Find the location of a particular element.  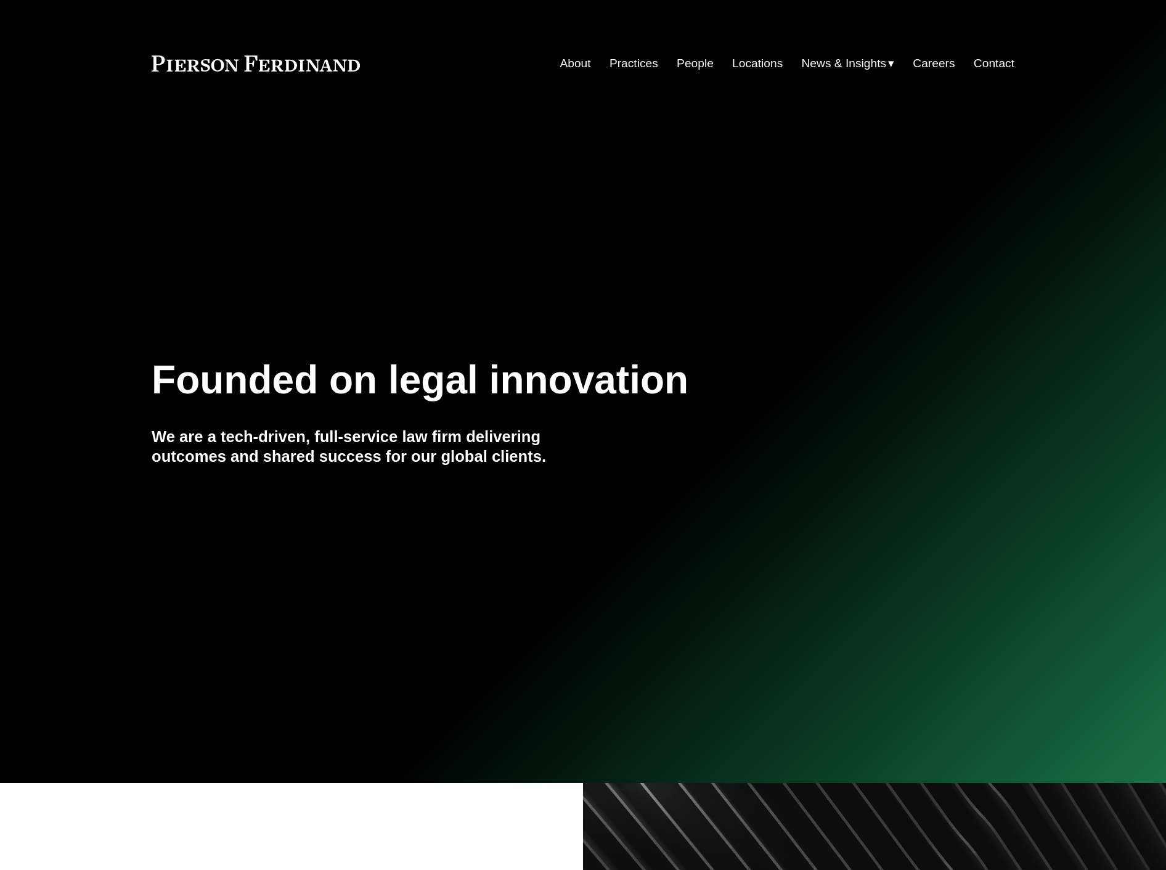

h1: Founded on legal innovation is located at coordinates (511, 380).